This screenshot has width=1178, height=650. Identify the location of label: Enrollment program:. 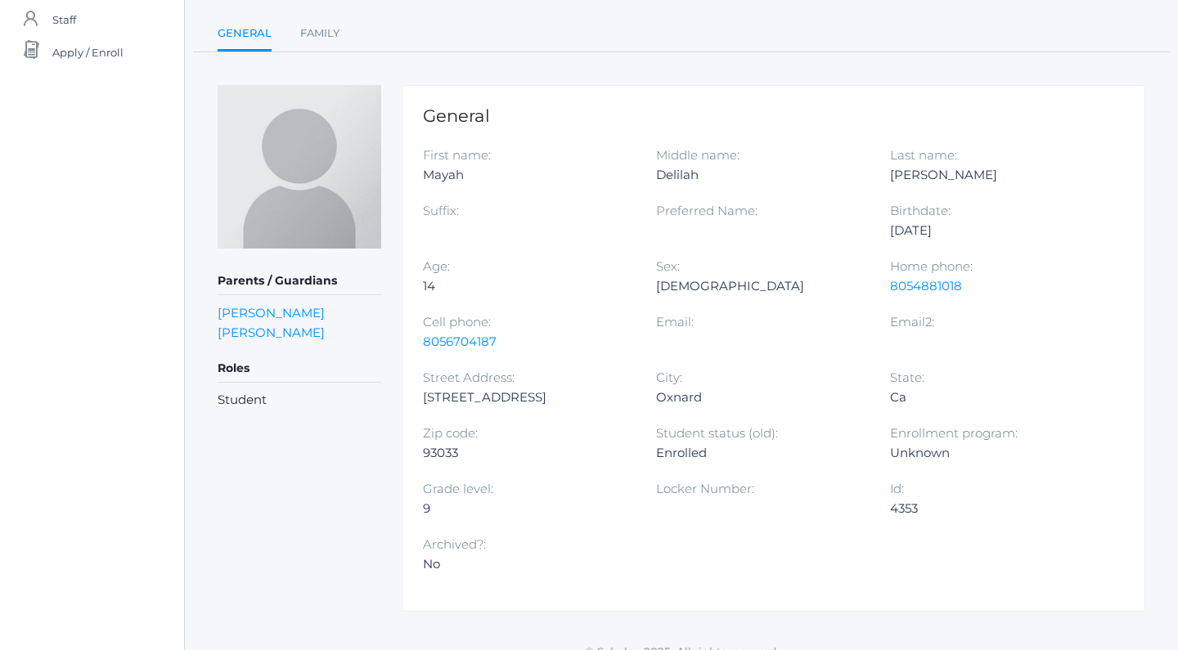
(954, 433).